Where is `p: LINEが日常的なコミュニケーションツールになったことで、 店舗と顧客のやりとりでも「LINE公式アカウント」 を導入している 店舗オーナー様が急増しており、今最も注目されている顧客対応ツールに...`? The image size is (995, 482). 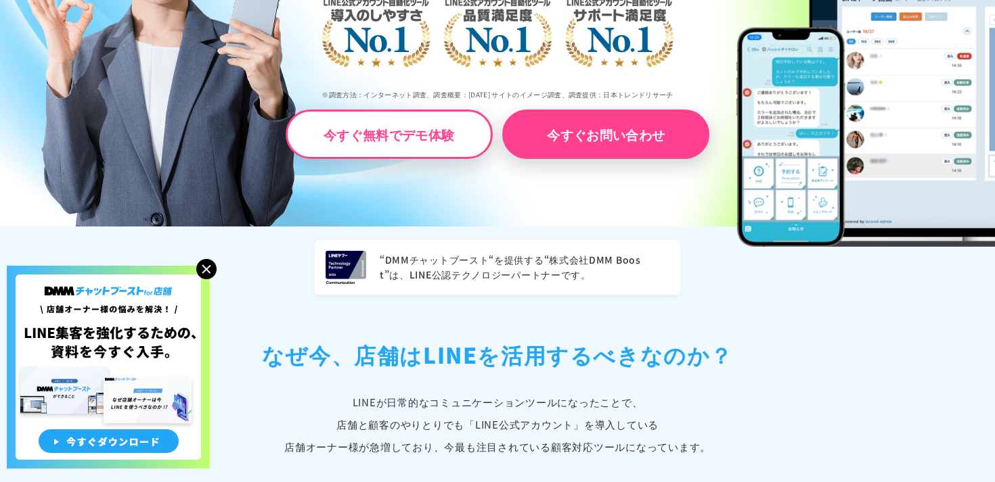 p: LINEが日常的なコミュニケーションツールになったことで、 店舗と顧客のやりとりでも「LINE公式アカウント」 を導入している 店舗オーナー様が急増しており、今最も注目されている顧客対応ツールに... is located at coordinates (497, 424).